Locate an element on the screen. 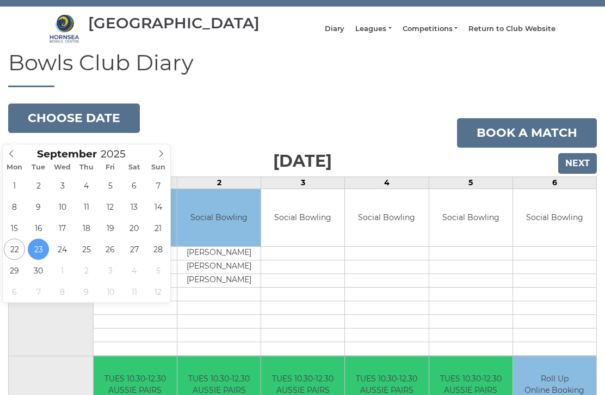  span: October 8, 2025 is located at coordinates (62, 291).